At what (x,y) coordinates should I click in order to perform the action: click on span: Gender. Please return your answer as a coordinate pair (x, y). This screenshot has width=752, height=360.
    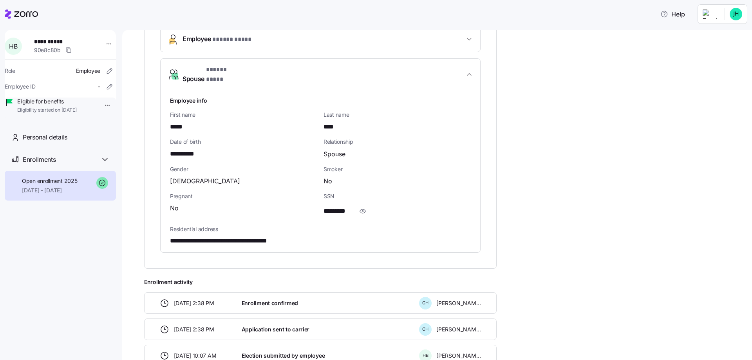
    Looking at the image, I should click on (244, 169).